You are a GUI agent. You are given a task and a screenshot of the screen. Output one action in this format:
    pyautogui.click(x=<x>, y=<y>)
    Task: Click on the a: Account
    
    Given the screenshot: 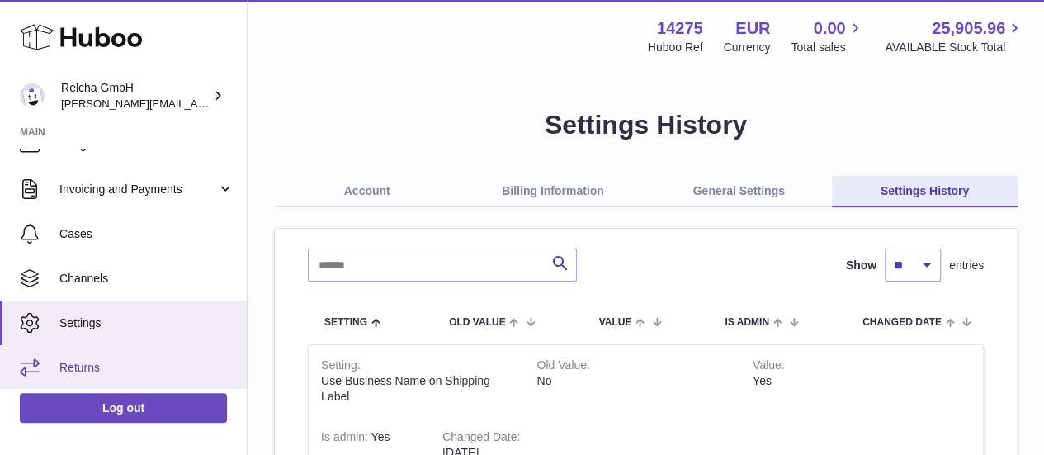 What is the action you would take?
    pyautogui.click(x=367, y=192)
    